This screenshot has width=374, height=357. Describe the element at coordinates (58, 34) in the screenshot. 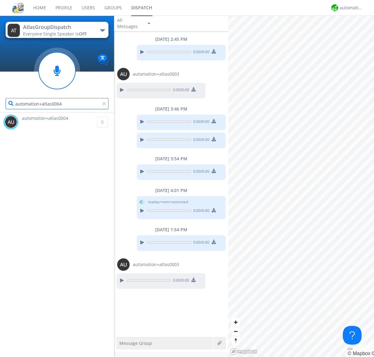

I see `div: Everyone ·` at that location.